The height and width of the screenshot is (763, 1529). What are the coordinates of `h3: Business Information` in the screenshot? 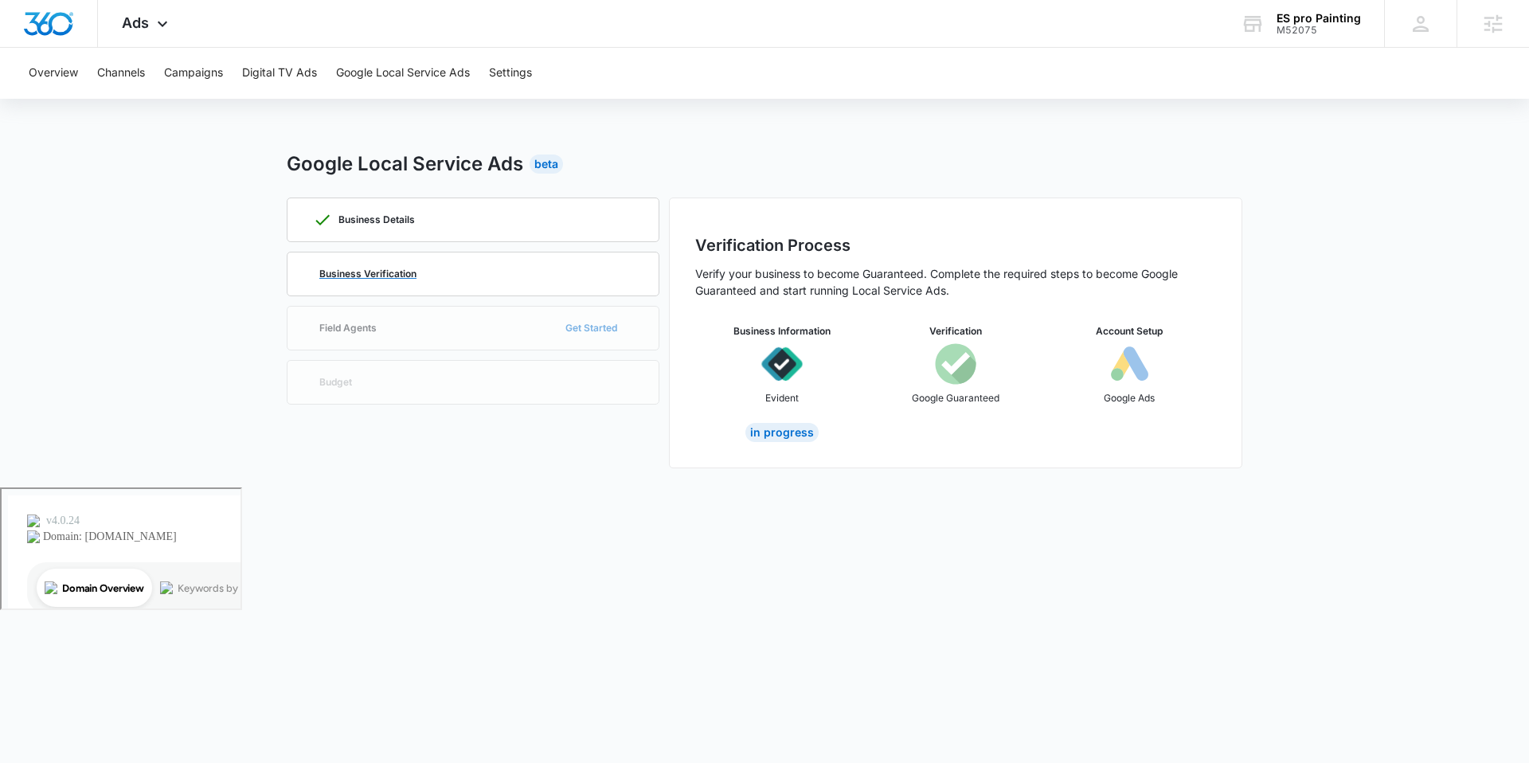 It's located at (782, 331).